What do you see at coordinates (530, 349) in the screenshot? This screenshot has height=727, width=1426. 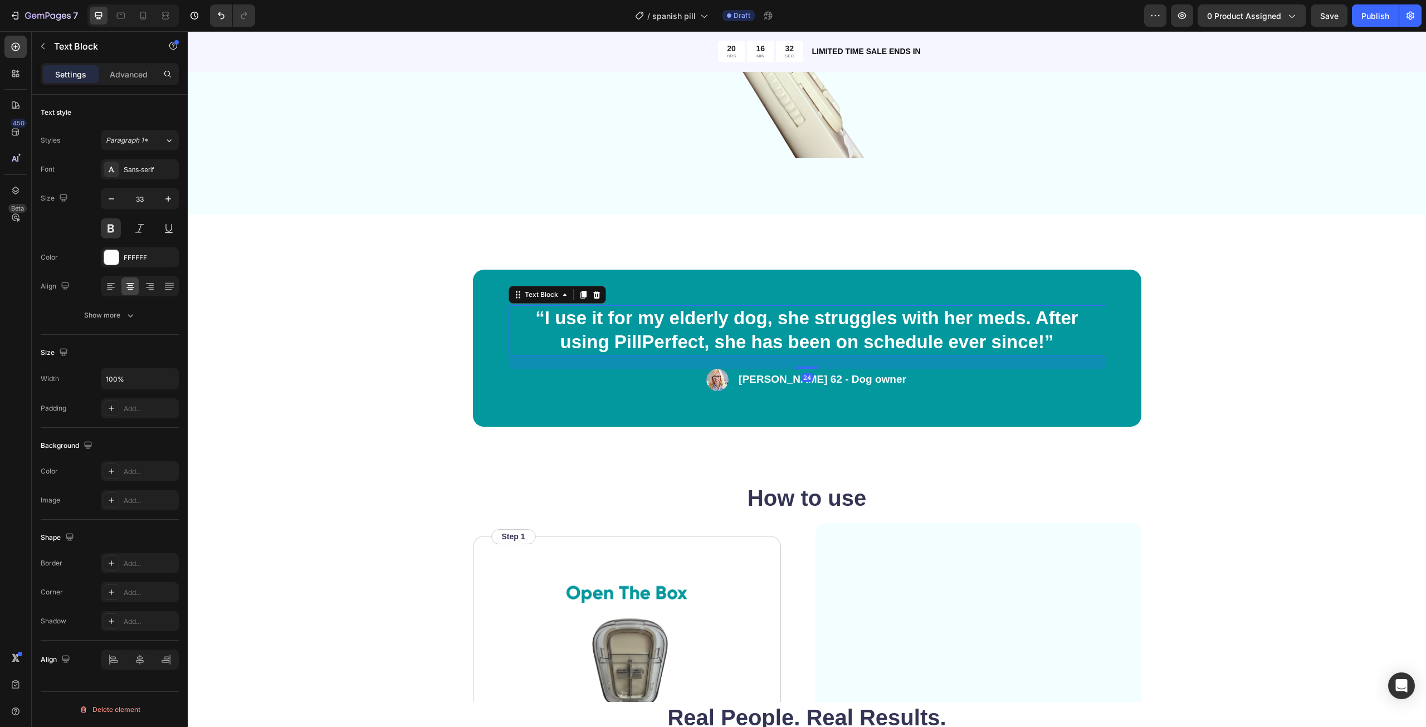 I see `img: gempages_584891093980545802-4e1673e6-aaa7-45da-8c44-5629a7e36892.png` at bounding box center [530, 349].